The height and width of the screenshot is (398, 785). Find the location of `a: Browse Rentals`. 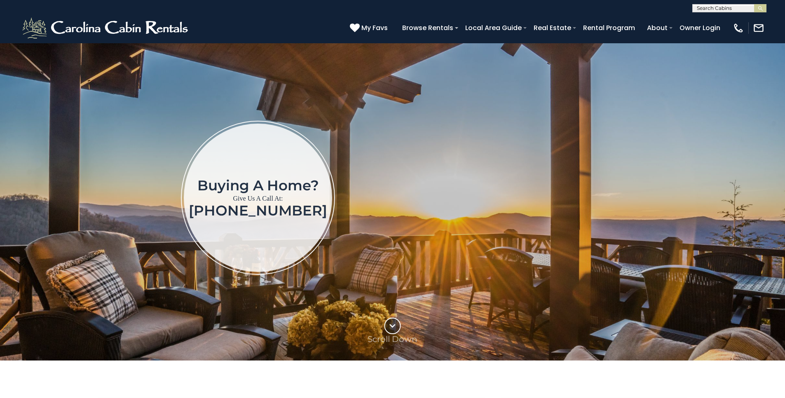

a: Browse Rentals is located at coordinates (428, 28).